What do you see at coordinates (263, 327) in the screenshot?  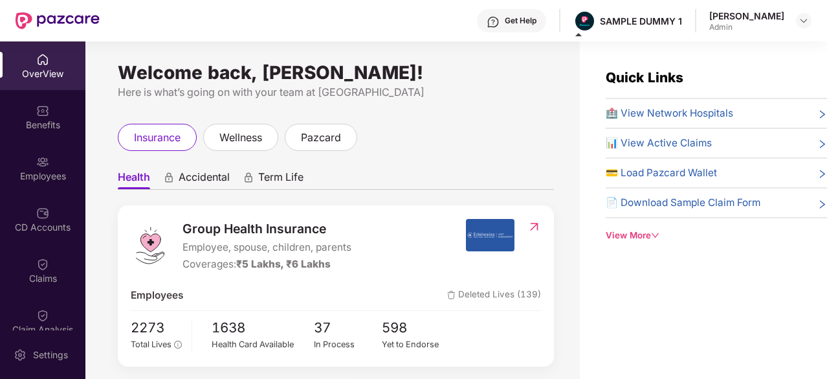 I see `span: 1638` at bounding box center [263, 327].